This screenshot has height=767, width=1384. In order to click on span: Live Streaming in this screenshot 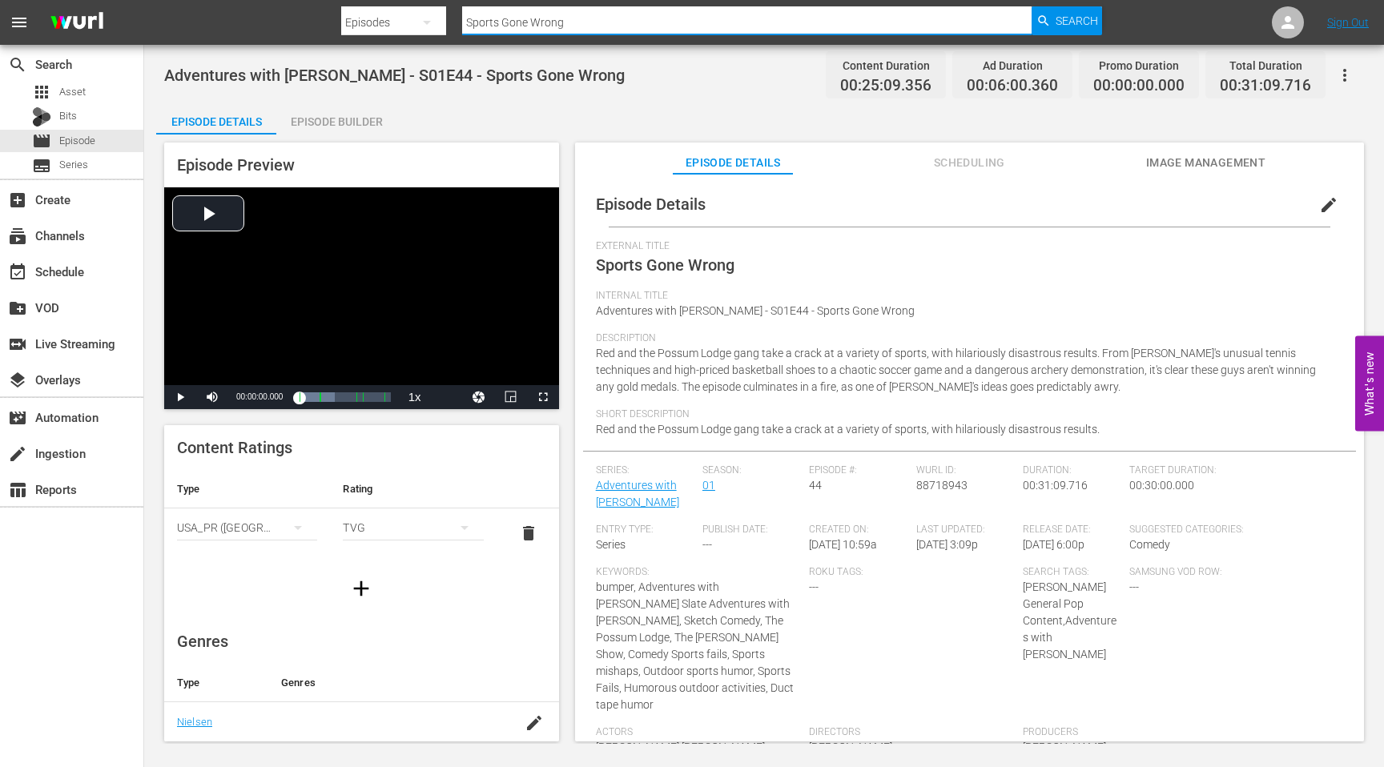, I will do `click(18, 344)`.